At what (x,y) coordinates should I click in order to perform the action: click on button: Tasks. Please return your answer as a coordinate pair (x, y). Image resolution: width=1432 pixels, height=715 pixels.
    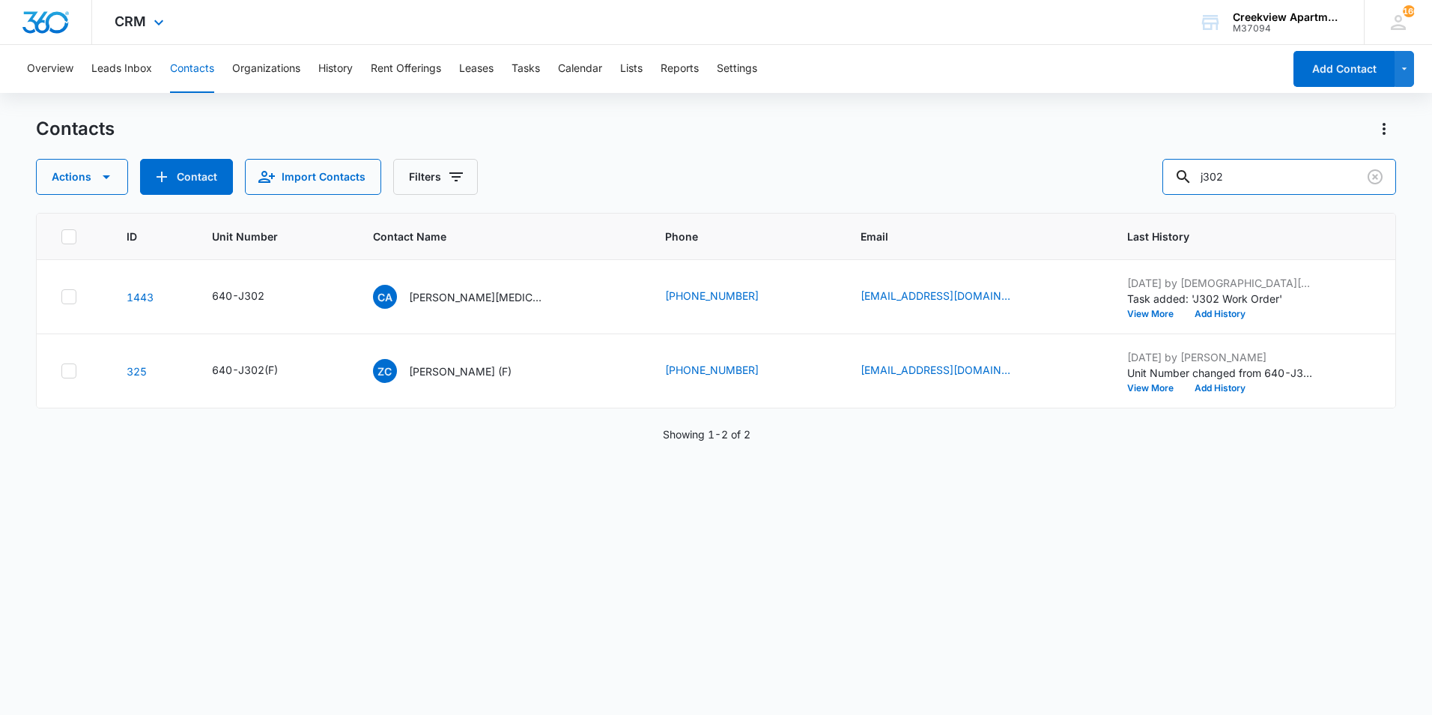
    Looking at the image, I should click on (526, 69).